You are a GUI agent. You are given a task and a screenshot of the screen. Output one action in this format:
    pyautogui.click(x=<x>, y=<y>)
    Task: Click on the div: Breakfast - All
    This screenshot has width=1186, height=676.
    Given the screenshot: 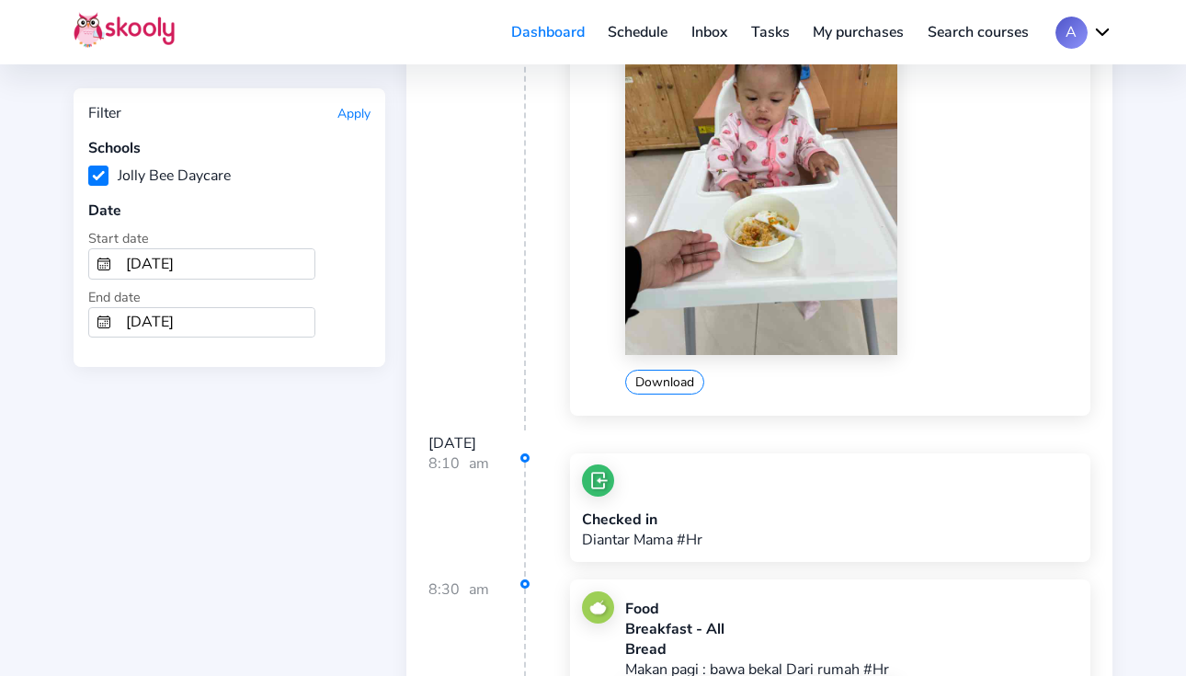 What is the action you would take?
    pyautogui.click(x=851, y=629)
    